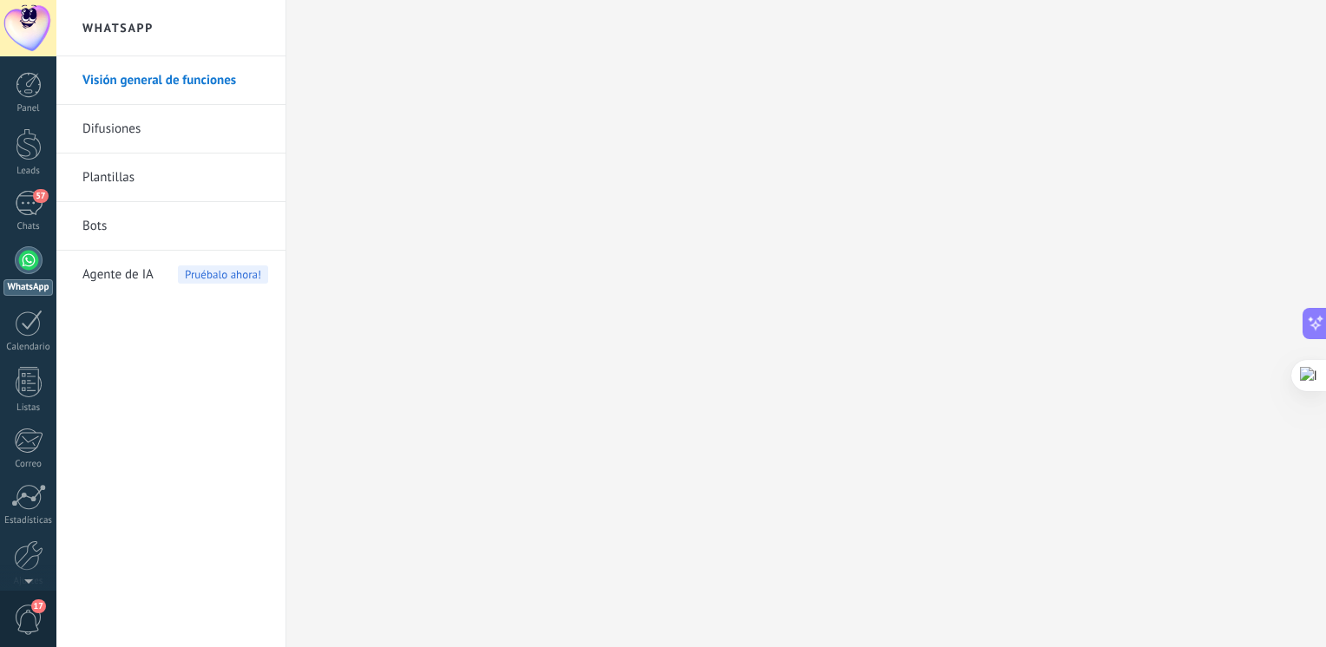 The image size is (1326, 647). What do you see at coordinates (29, 408) in the screenshot?
I see `div: Listas` at bounding box center [29, 408].